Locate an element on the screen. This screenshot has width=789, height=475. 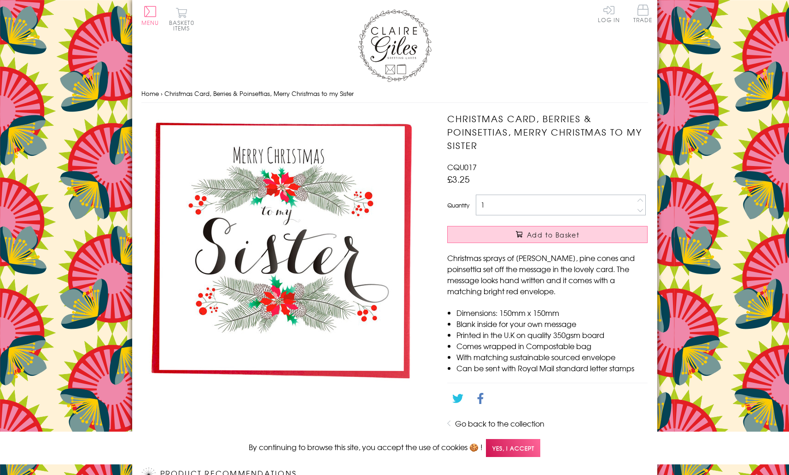
button: Basket0 items is located at coordinates (182, 19).